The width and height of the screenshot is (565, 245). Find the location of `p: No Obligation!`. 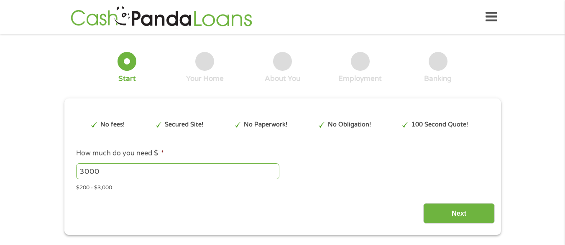

p: No Obligation! is located at coordinates (349, 125).